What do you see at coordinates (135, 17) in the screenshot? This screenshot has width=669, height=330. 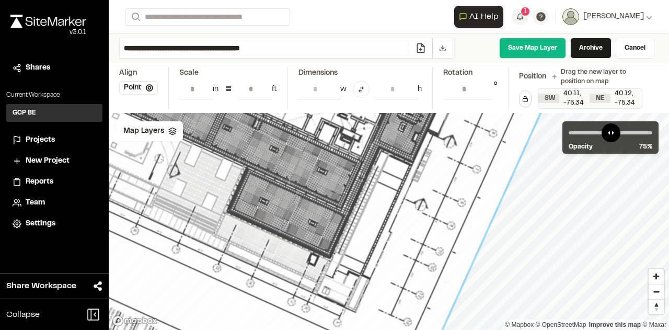 I see `button: Search` at bounding box center [135, 17].